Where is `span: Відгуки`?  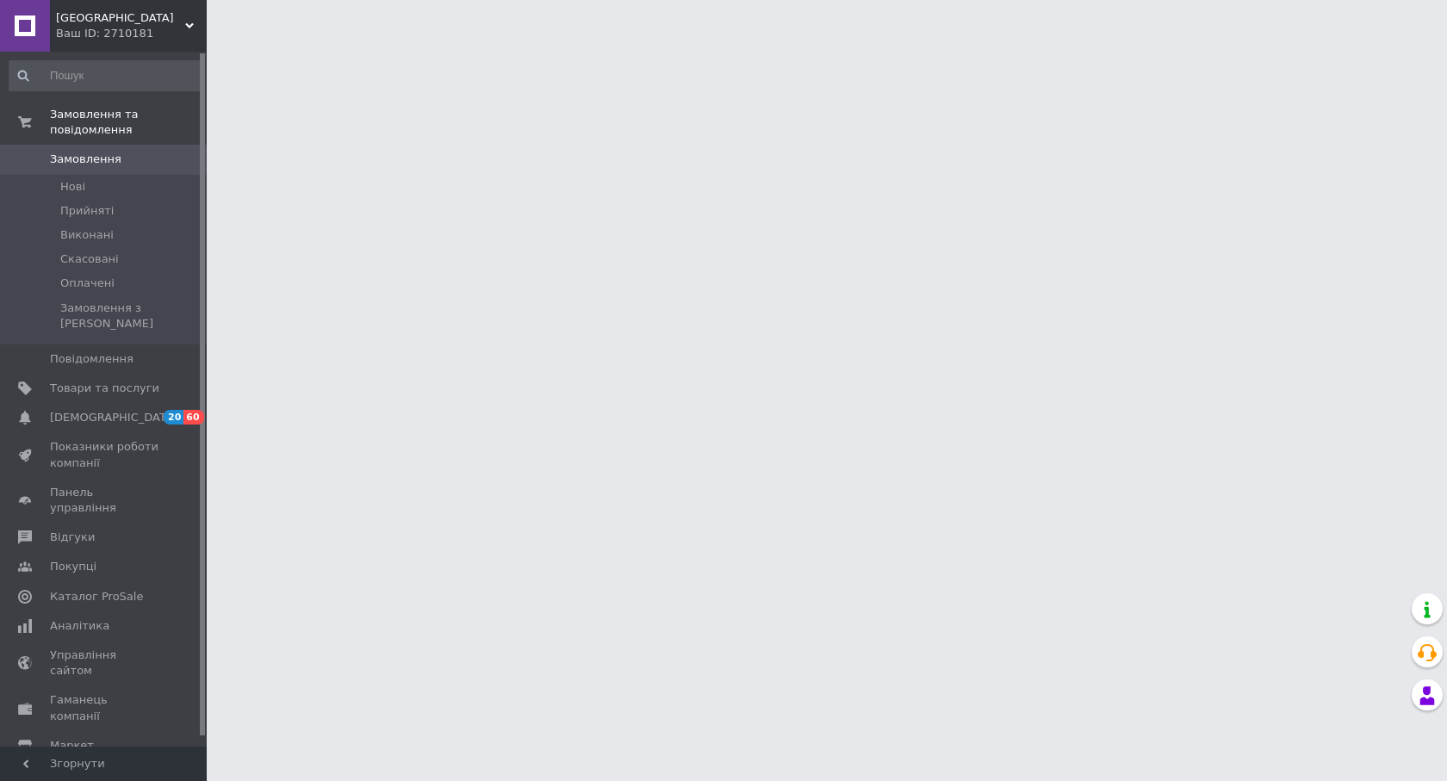 span: Відгуки is located at coordinates (72, 537).